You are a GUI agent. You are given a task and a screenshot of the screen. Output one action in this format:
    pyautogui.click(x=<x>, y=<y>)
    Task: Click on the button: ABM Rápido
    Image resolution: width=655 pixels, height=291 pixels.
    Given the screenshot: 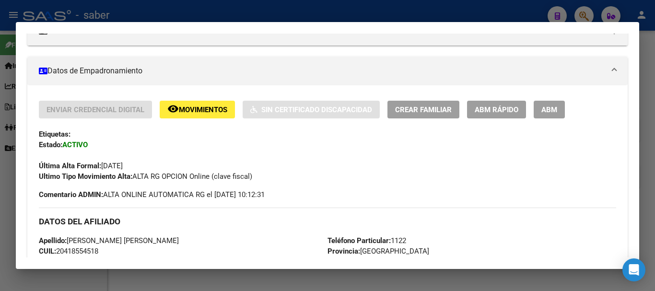 What is the action you would take?
    pyautogui.click(x=496, y=109)
    